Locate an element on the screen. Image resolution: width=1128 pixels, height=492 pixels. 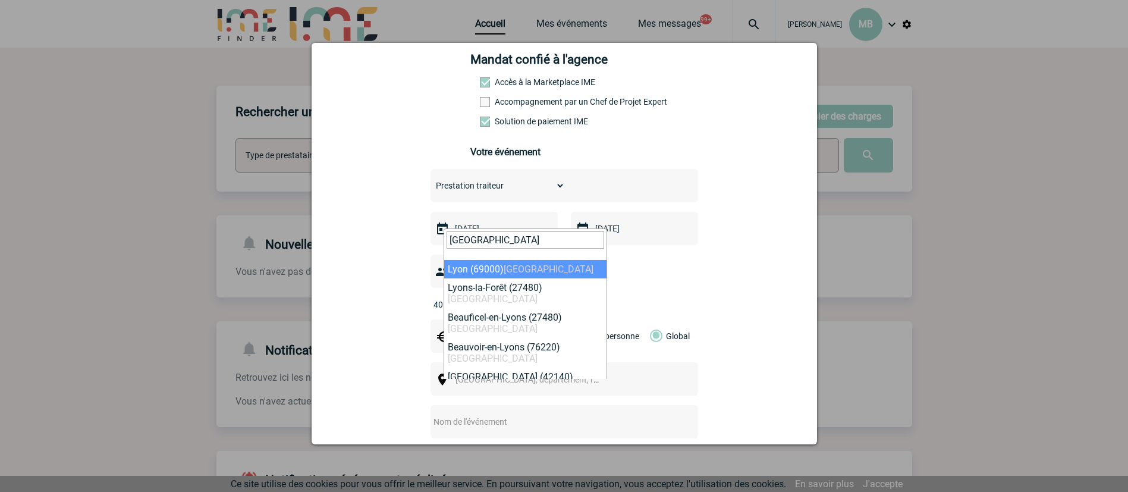
input: Date de fin is located at coordinates (633, 228).